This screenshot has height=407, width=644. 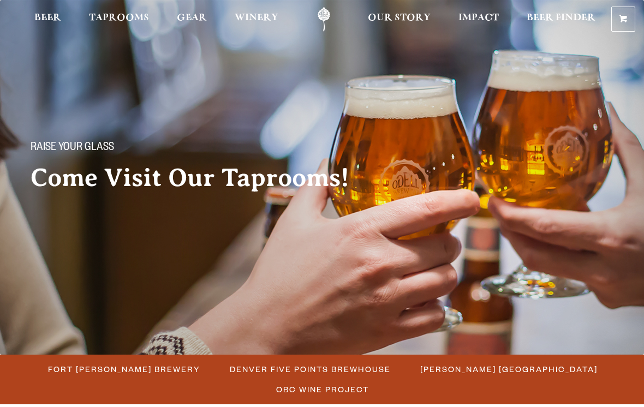 What do you see at coordinates (201, 178) in the screenshot?
I see `h2: Come Visit Our Taprooms!` at bounding box center [201, 178].